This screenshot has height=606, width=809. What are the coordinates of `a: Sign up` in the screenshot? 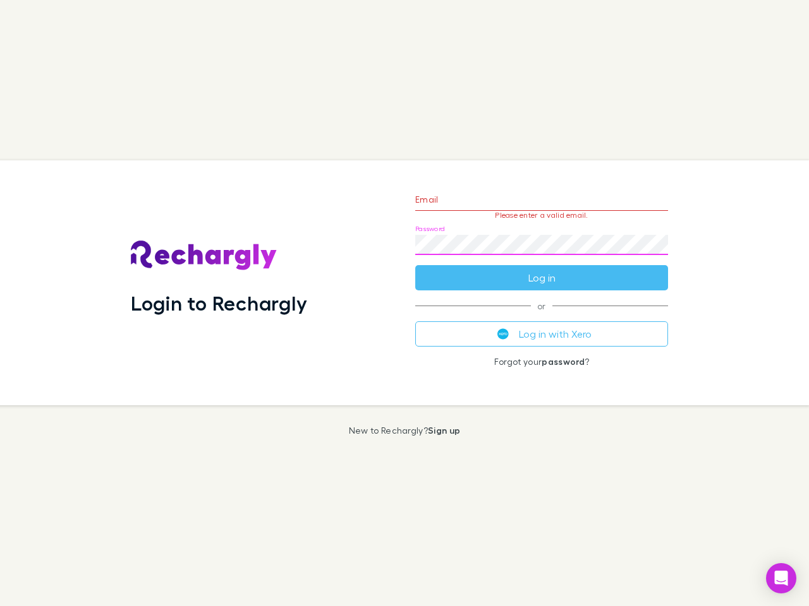 It's located at (443, 430).